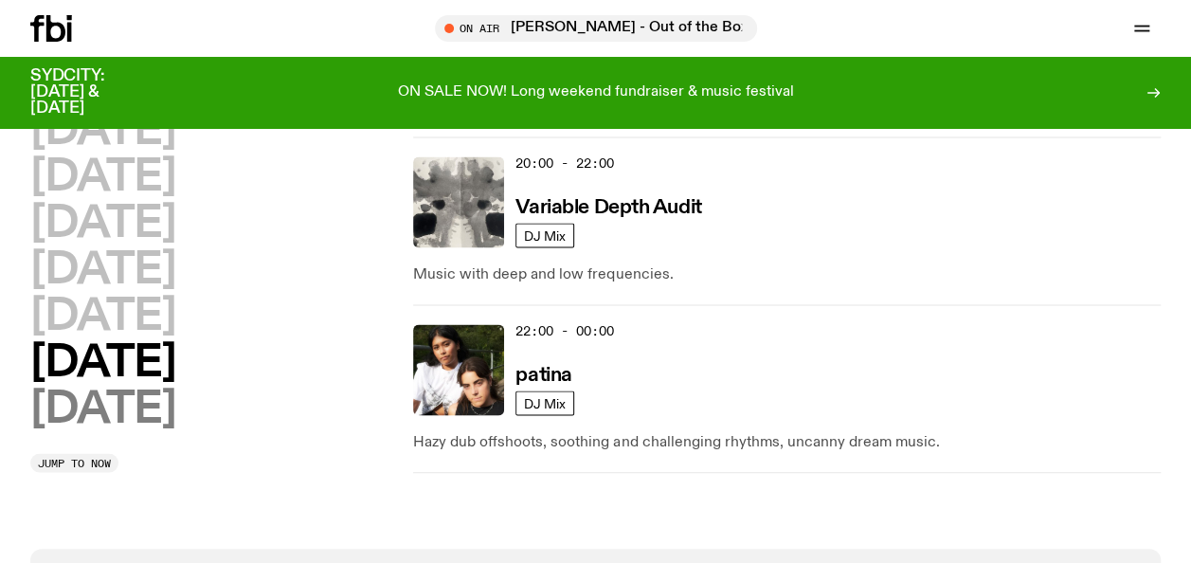 The image size is (1191, 563). What do you see at coordinates (787, 442) in the screenshot?
I see `p: Hazy dub offshoots, soothing and challenging rhythms, uncanny dream music.` at bounding box center [787, 442].